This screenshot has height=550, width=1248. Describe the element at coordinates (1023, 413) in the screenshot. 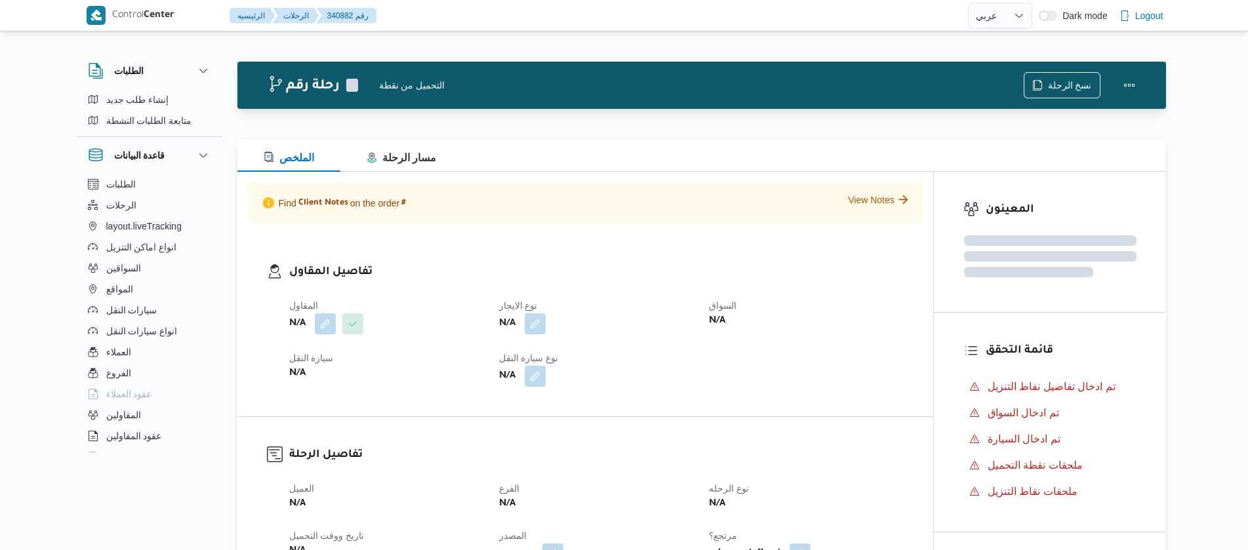

I see `span: تم ادخال السواق` at that location.